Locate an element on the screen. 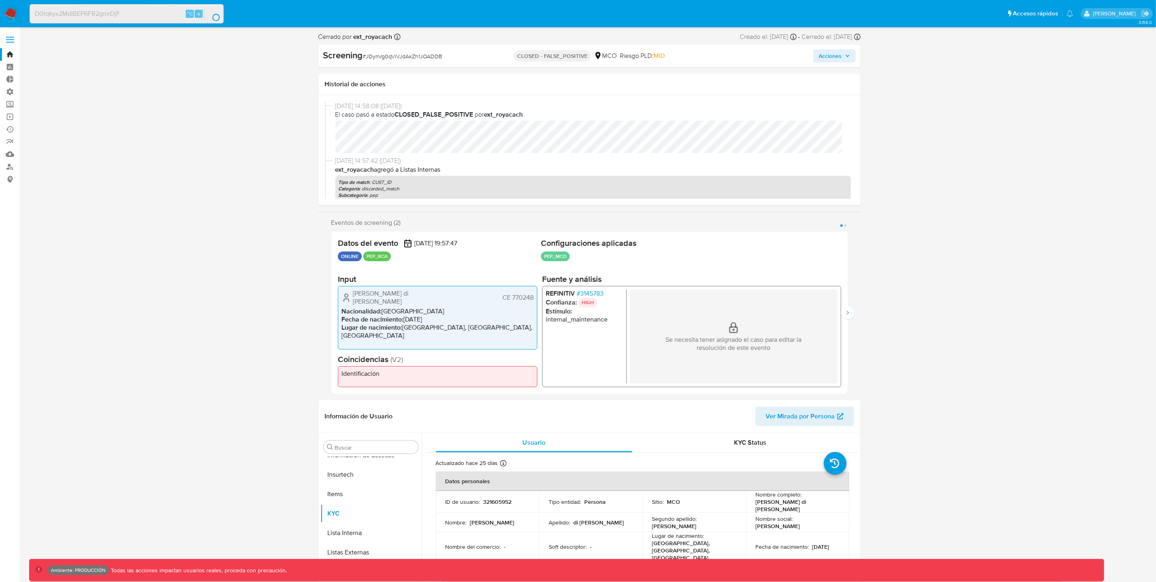  button: Acciones is located at coordinates (835, 56).